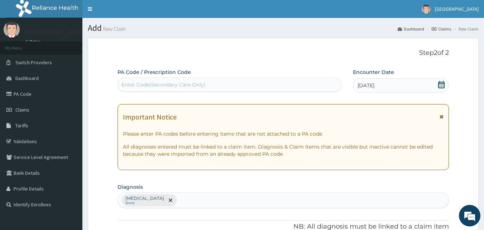 The width and height of the screenshot is (484, 230). What do you see at coordinates (163, 85) in the screenshot?
I see `div: Enter Code(Secondary Care Only)` at bounding box center [163, 85].